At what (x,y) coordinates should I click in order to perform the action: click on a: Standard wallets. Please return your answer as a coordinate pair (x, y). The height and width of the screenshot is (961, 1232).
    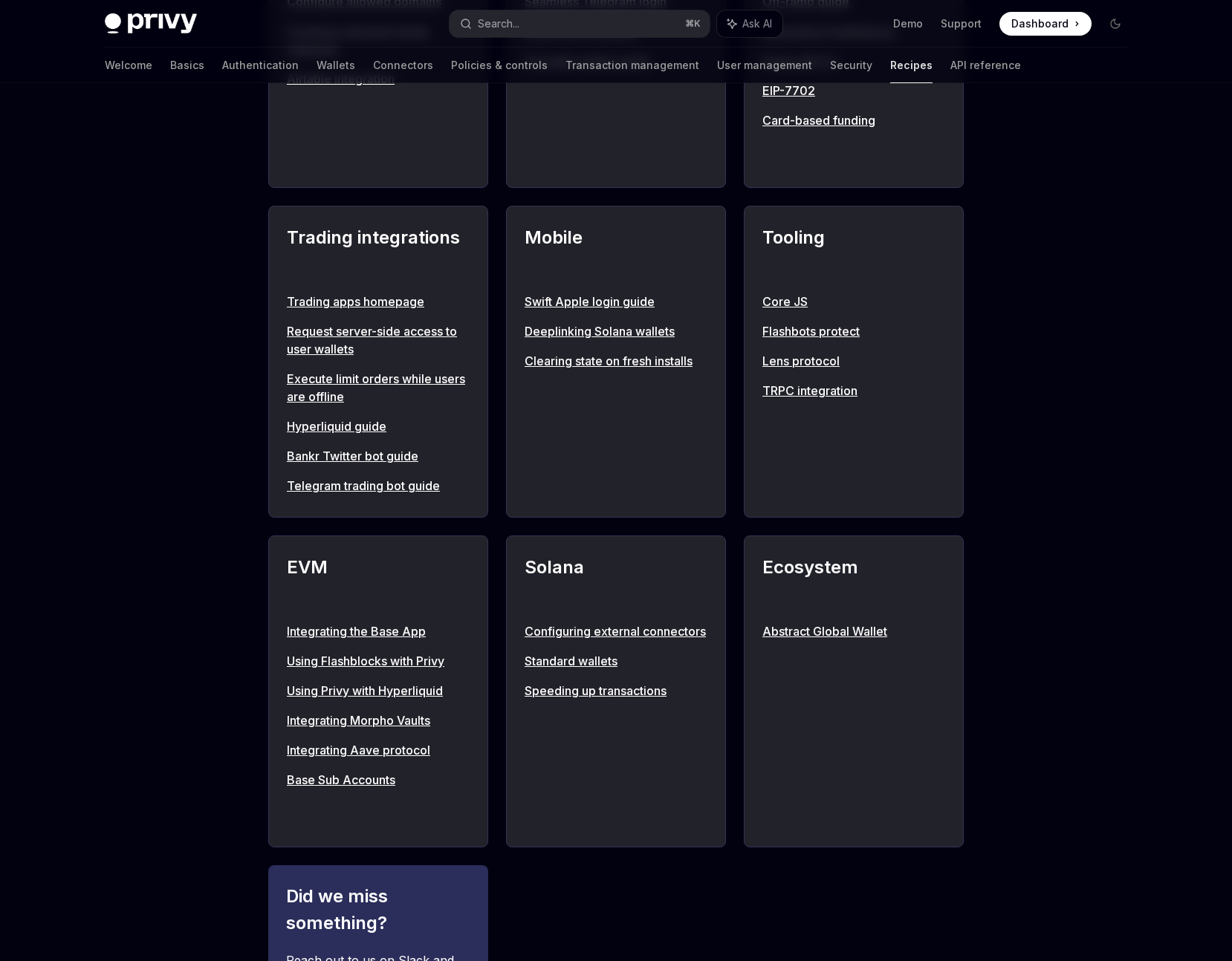
    Looking at the image, I should click on (616, 661).